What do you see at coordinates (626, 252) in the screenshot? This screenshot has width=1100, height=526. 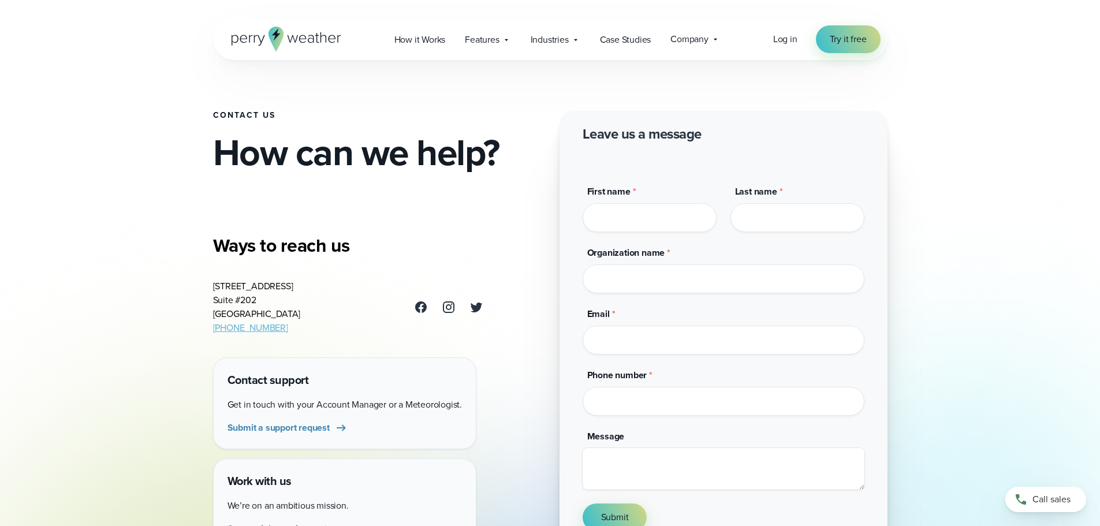 I see `span: Organization name` at bounding box center [626, 252].